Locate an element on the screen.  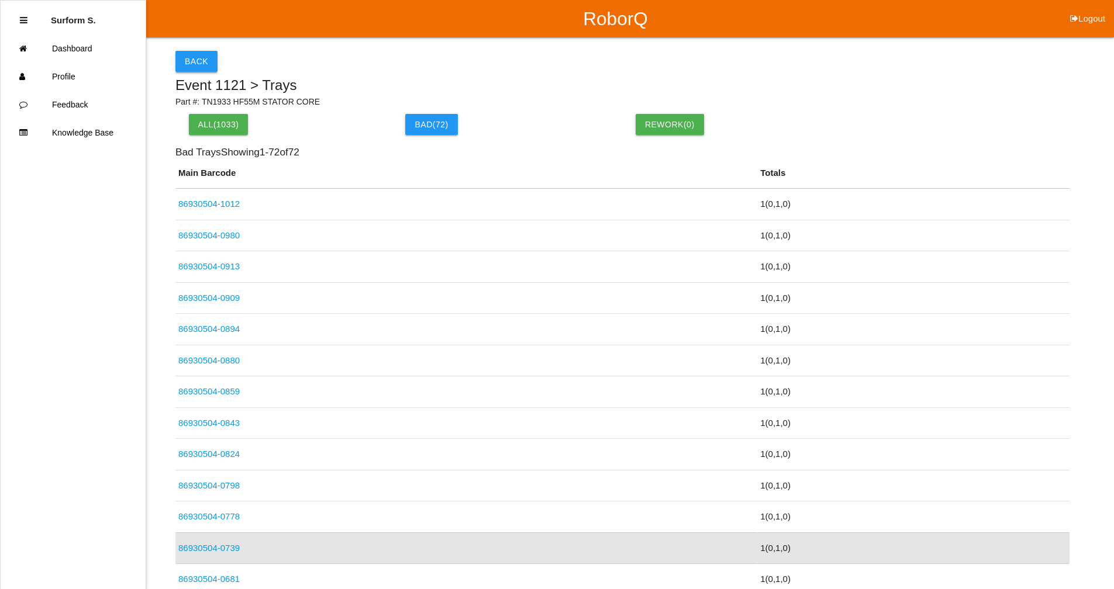
a: 86930504-0859 is located at coordinates (209, 391).